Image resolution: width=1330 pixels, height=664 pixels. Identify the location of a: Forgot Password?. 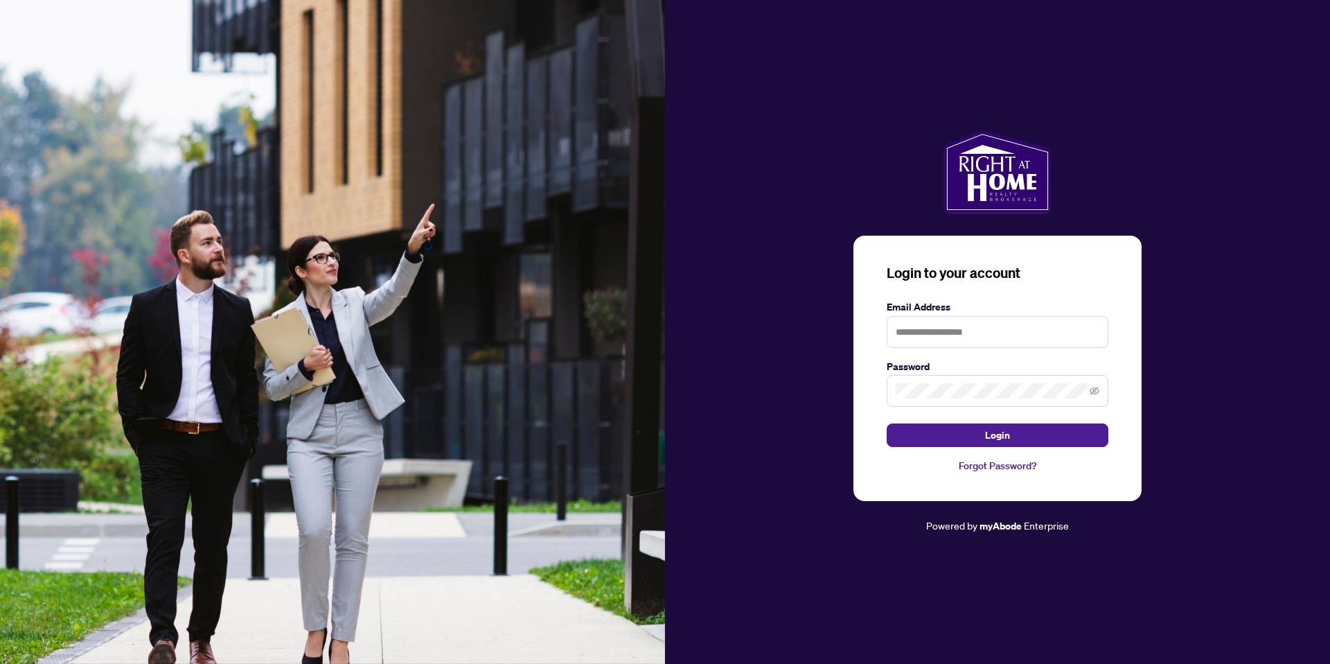
(998, 466).